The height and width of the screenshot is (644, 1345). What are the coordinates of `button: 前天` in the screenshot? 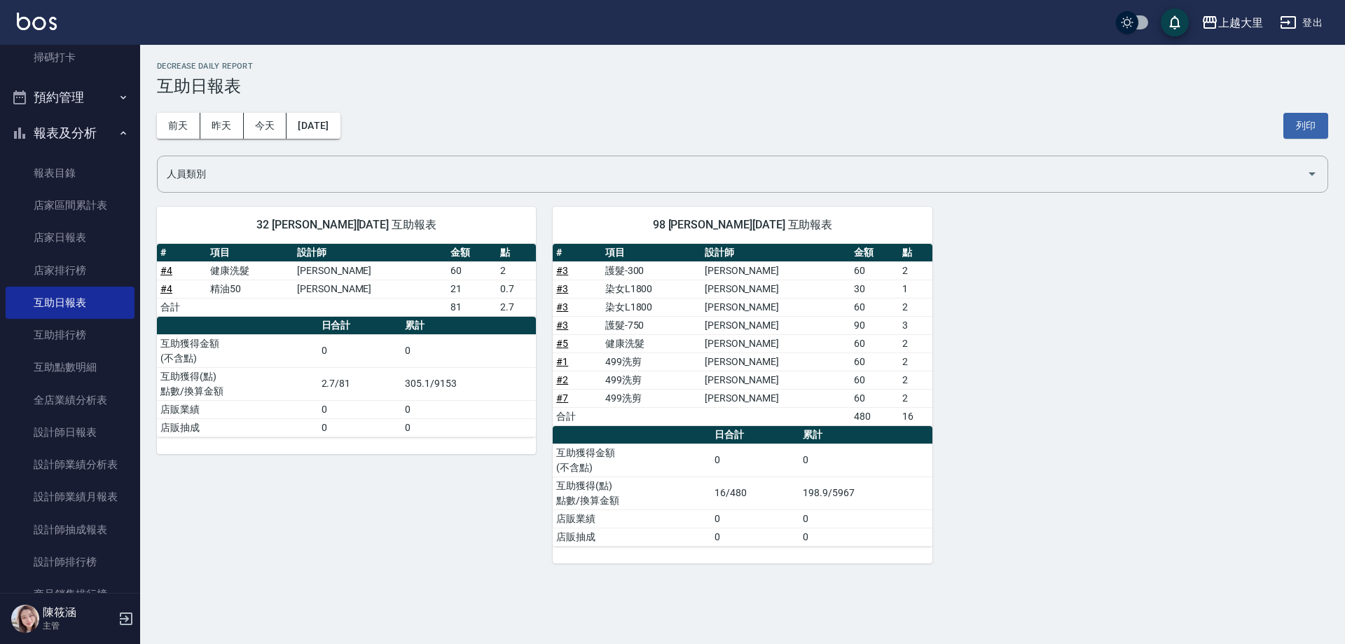 It's located at (179, 125).